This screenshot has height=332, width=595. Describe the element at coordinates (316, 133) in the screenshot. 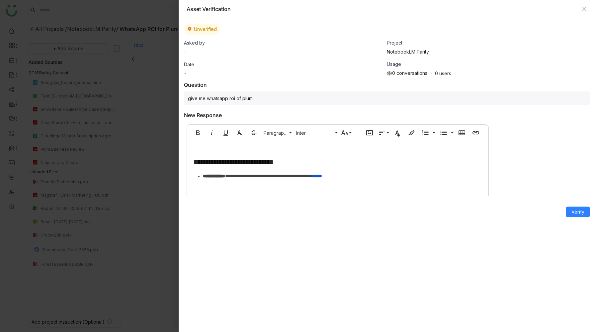

I see `button: Inter` at that location.